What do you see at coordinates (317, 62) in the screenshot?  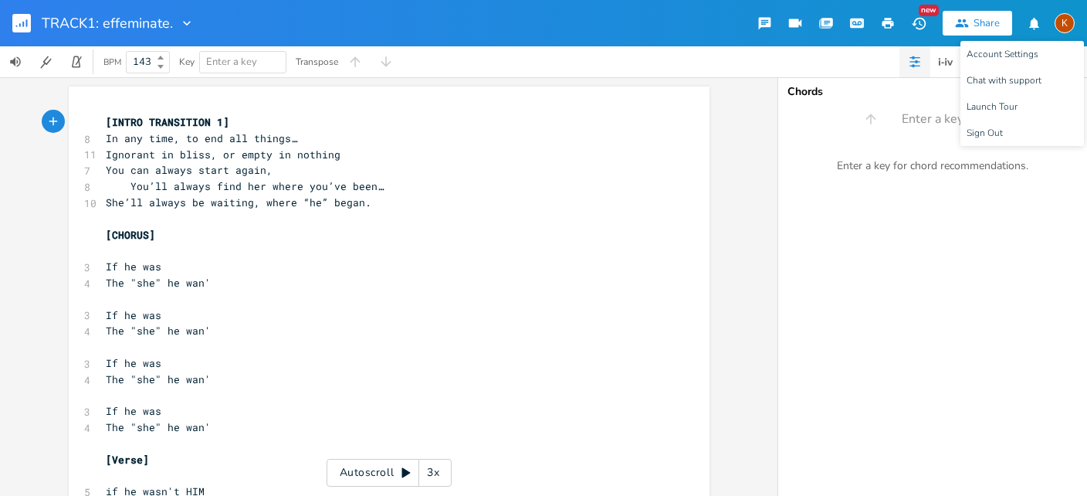 I see `div: Transpose` at bounding box center [317, 62].